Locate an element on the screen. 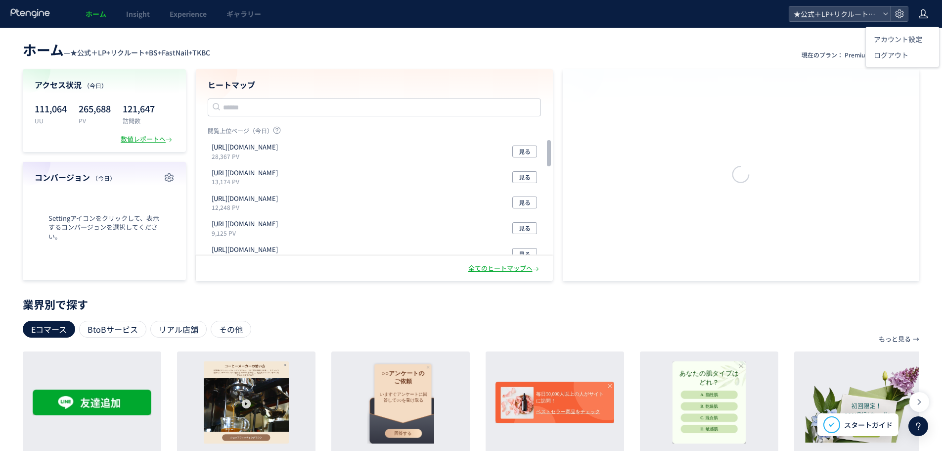  p: もっと見る is located at coordinates (895, 339).